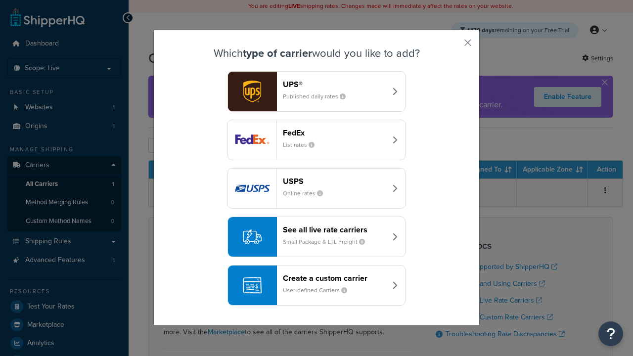 The width and height of the screenshot is (633, 356). What do you see at coordinates (317, 286) in the screenshot?
I see `button: Create a custom carrierUser-defined Carriers` at bounding box center [317, 286].